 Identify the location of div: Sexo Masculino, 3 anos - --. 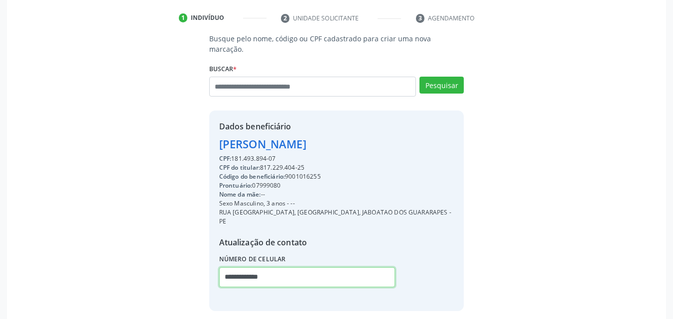
(337, 204).